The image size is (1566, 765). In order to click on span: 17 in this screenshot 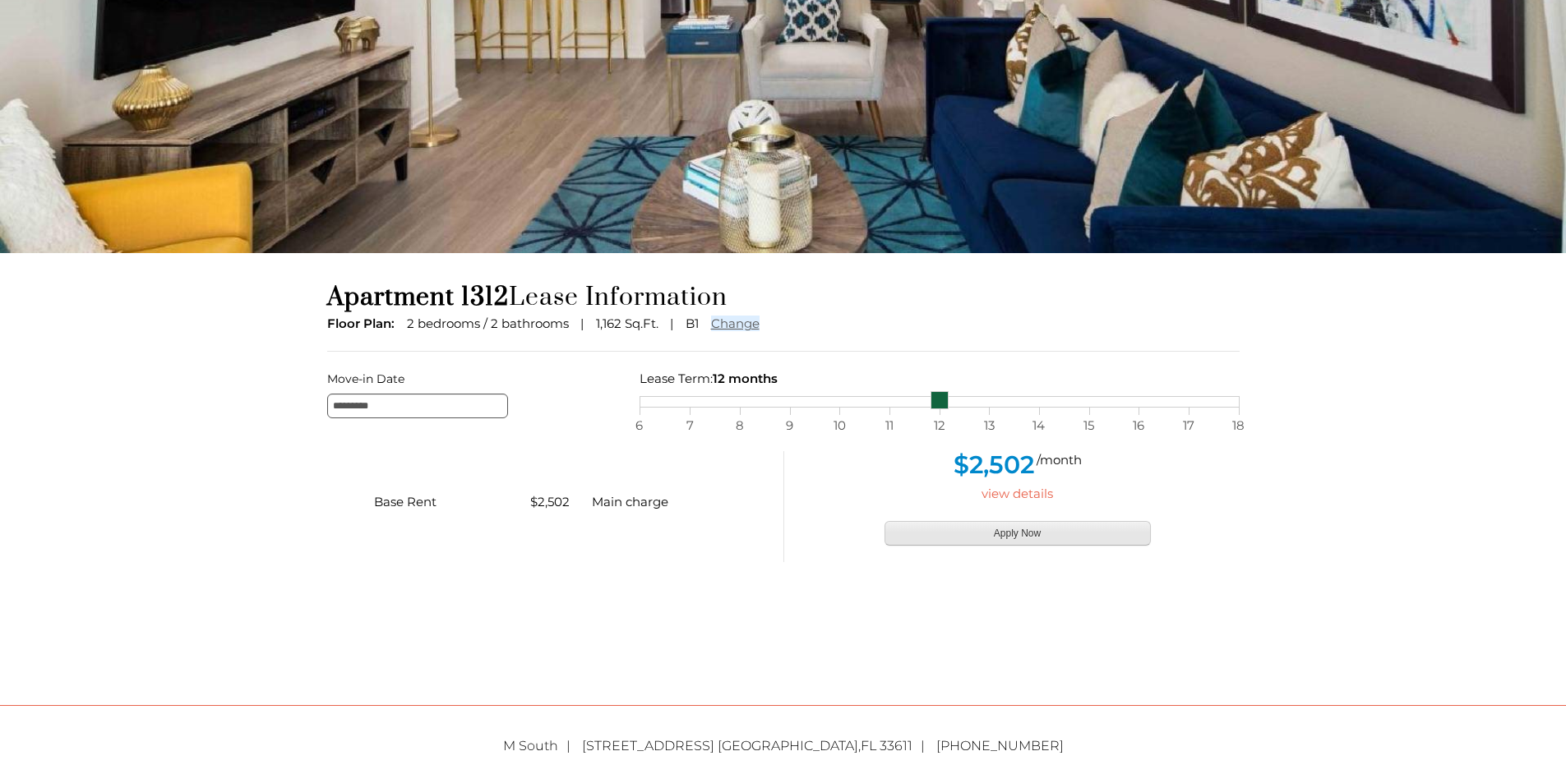, I will do `click(1189, 426)`.